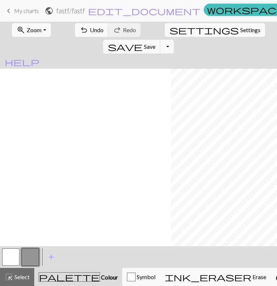 This screenshot has width=277, height=286. Describe the element at coordinates (31, 30) in the screenshot. I see `button: Zoom` at that location.